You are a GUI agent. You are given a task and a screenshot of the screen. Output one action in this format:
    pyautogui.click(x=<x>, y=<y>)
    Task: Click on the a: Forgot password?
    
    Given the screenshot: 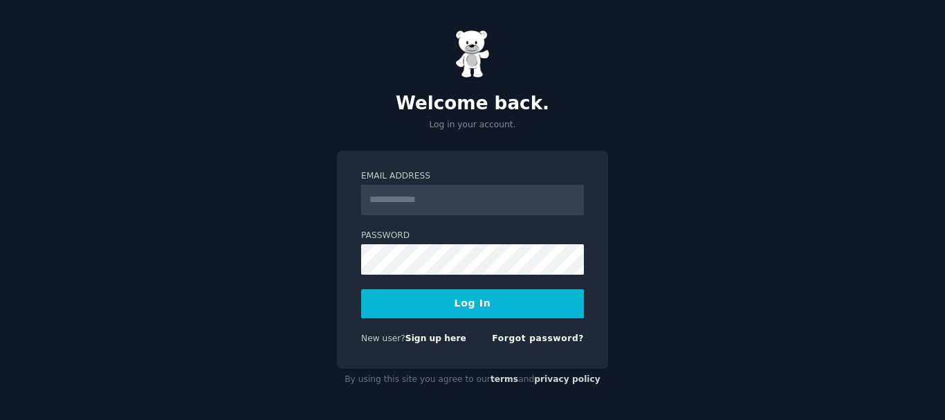 What is the action you would take?
    pyautogui.click(x=538, y=338)
    